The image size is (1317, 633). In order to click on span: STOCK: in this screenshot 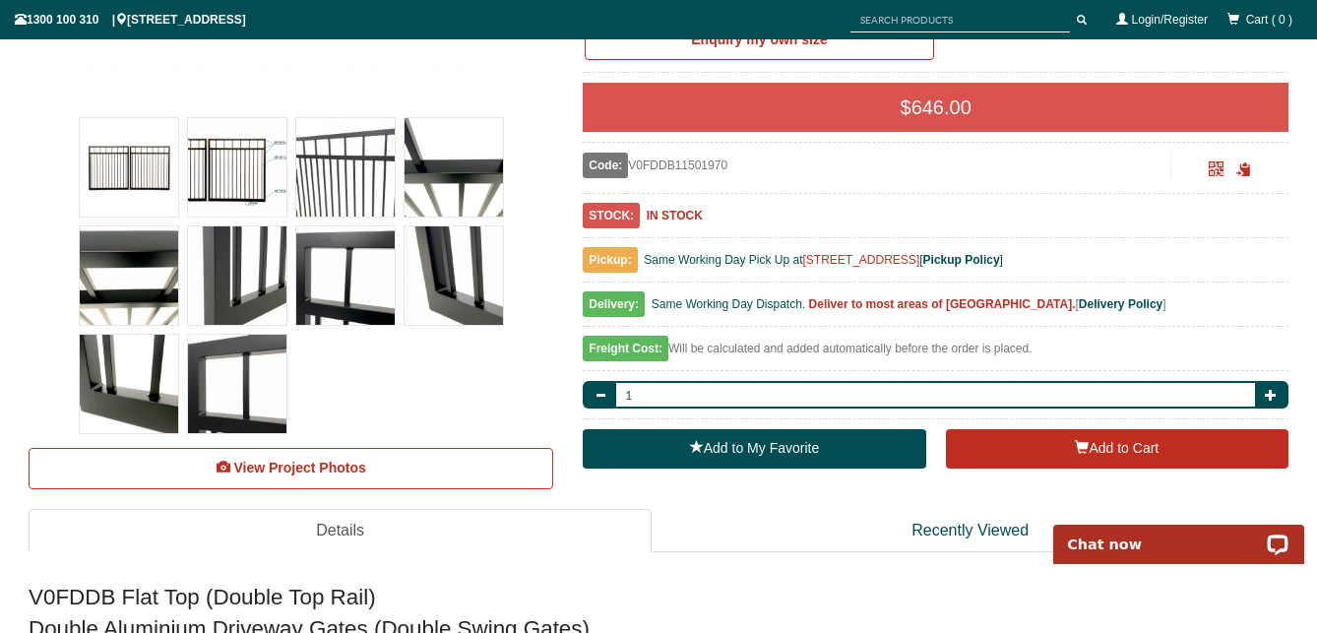, I will do `click(611, 216)`.